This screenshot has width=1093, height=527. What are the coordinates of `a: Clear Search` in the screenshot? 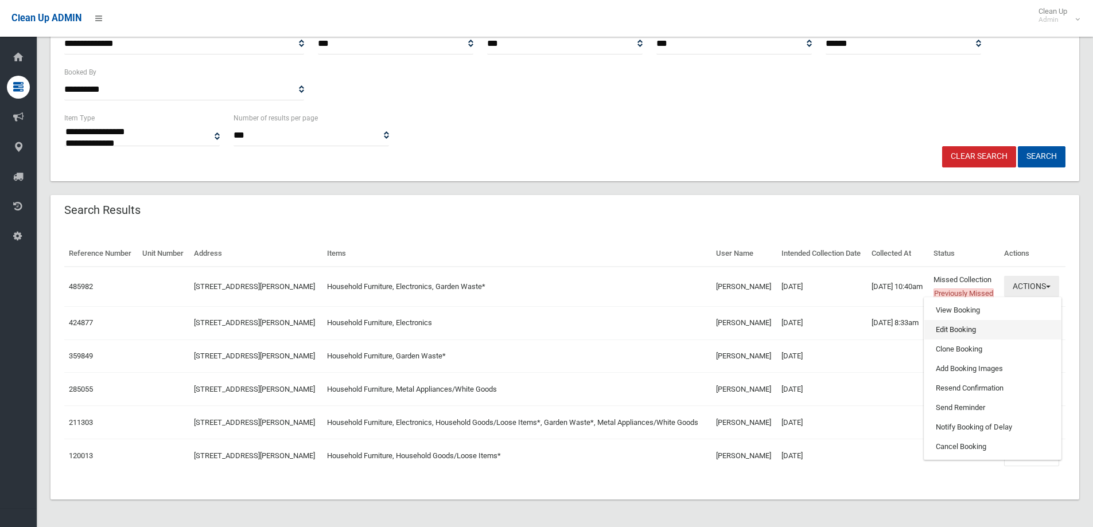 It's located at (979, 157).